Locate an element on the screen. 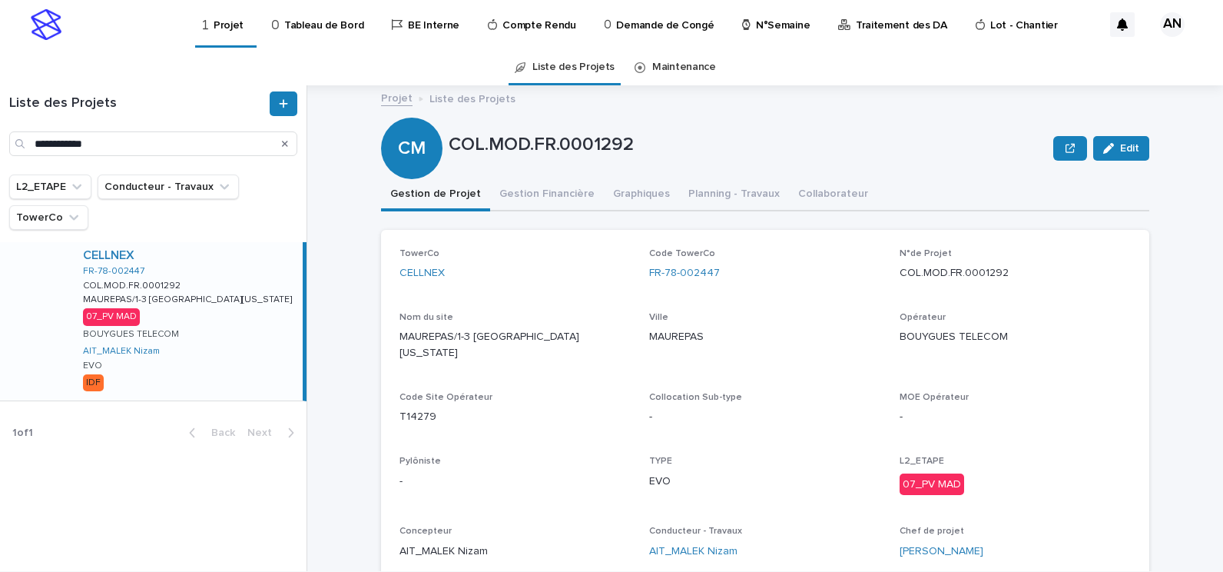  span: Ville is located at coordinates (658, 317).